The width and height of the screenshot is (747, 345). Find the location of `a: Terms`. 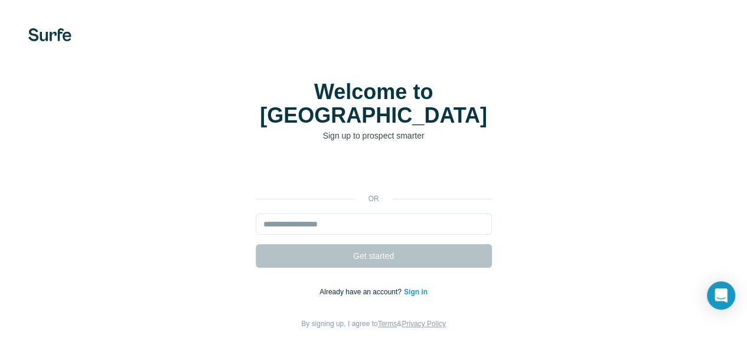

a: Terms is located at coordinates (387, 324).